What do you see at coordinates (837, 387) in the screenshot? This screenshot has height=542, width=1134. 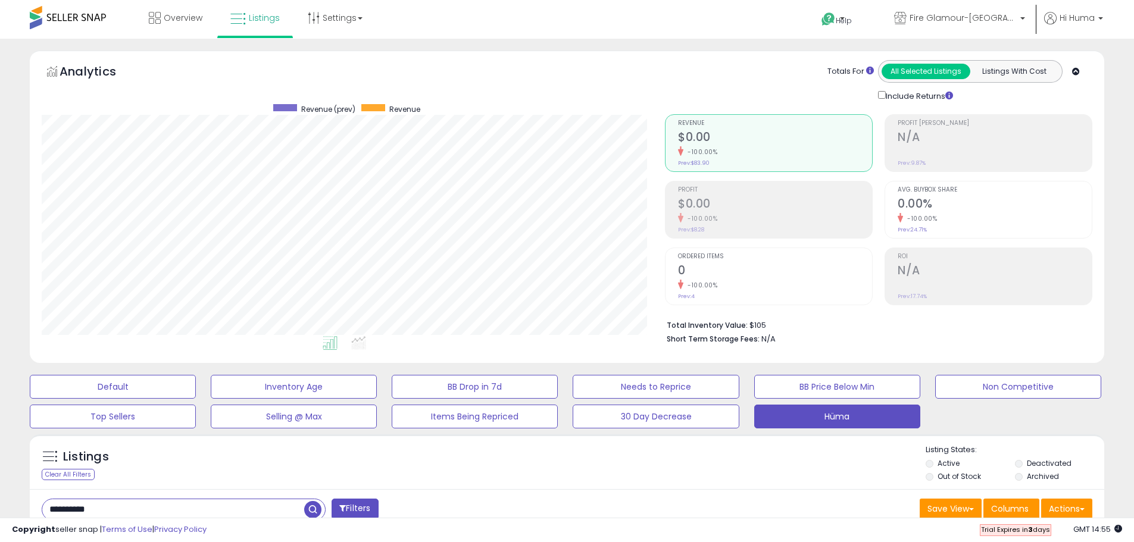 I see `button: BB Price Below Min` at bounding box center [837, 387].